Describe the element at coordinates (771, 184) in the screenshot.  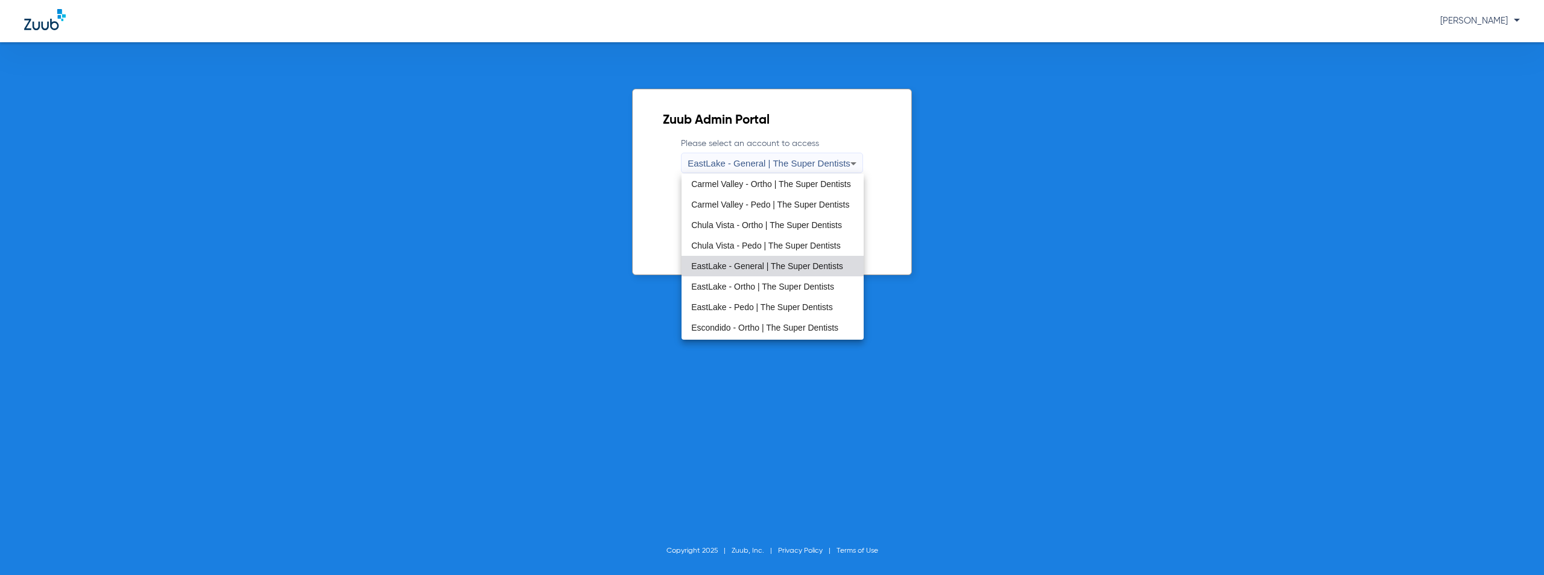
I see `span: Carmel Valley - Ortho | The Super Dentists` at that location.